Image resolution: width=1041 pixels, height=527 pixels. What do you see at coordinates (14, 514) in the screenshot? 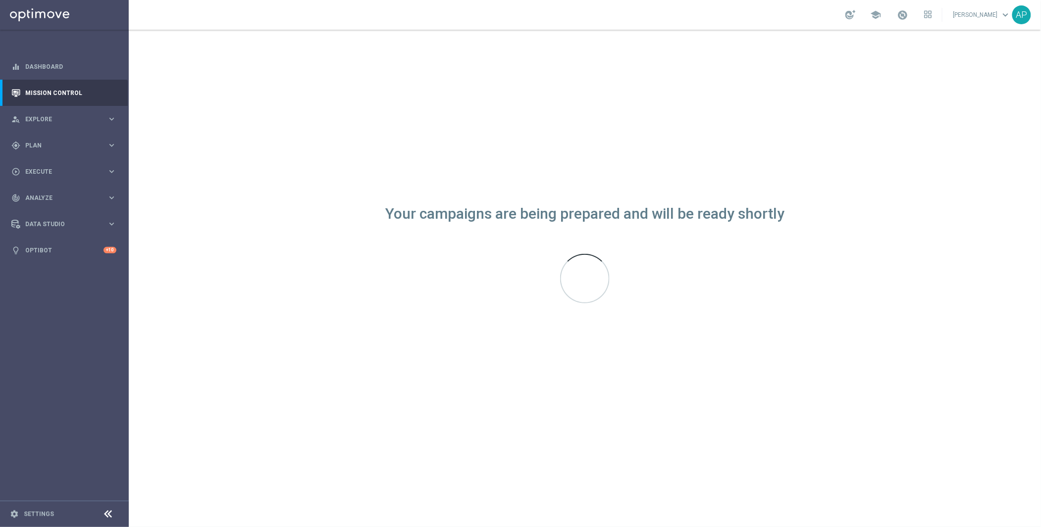
I see `i: settings` at bounding box center [14, 514].